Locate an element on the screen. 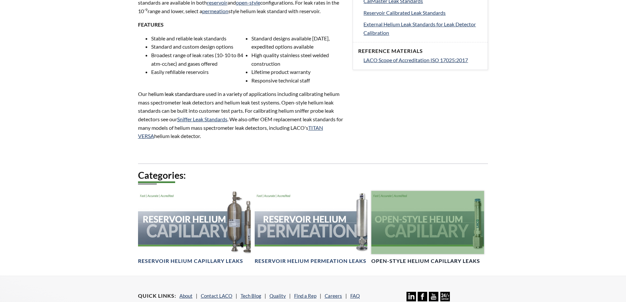 The image size is (626, 302). span: Reservoir Calibrated Leak Standards is located at coordinates (404, 12).